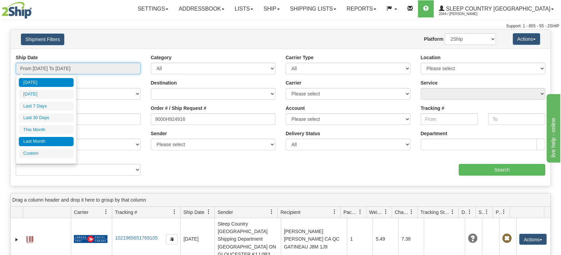 Image resolution: width=561 pixels, height=255 pixels. What do you see at coordinates (498, 212) in the screenshot?
I see `span: Pickup Status` at bounding box center [498, 212].